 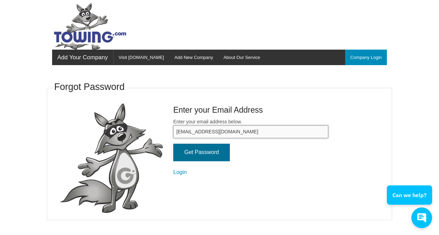 I want to click on button: Can we help?, so click(x=28, y=29).